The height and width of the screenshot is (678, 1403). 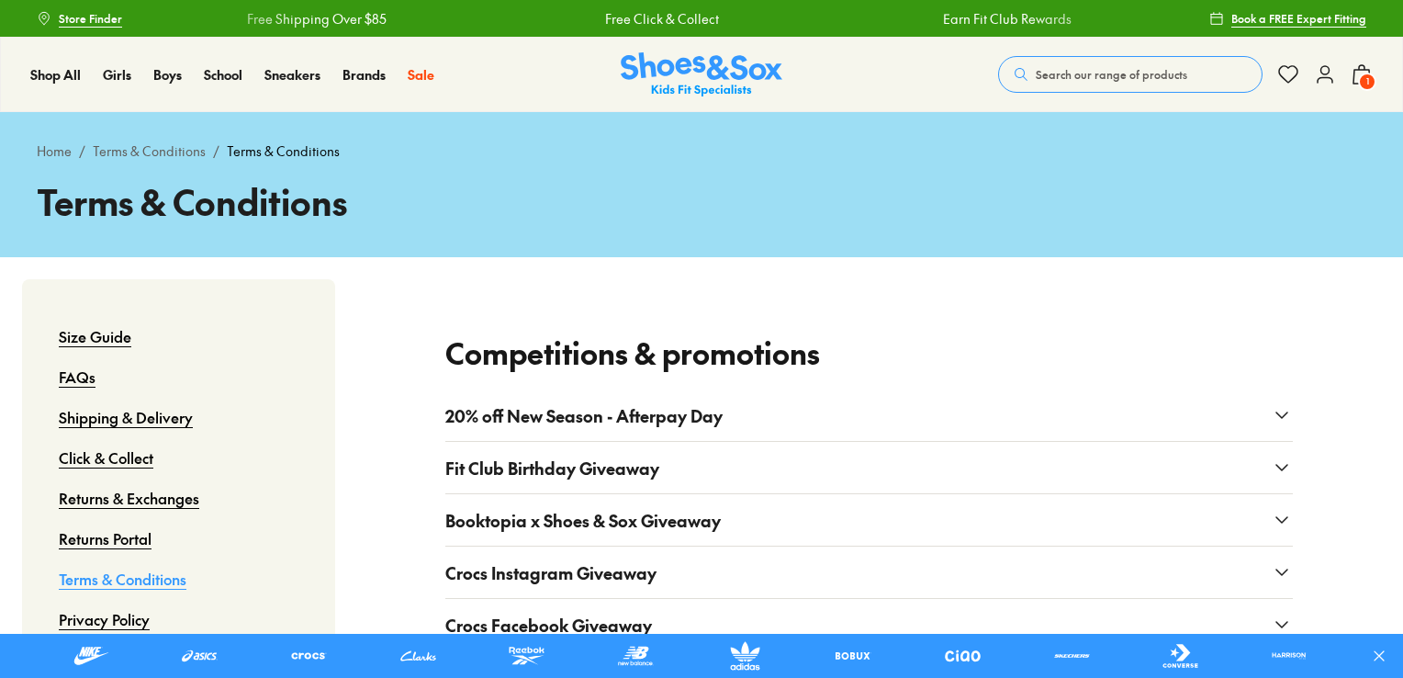 What do you see at coordinates (292, 74) in the screenshot?
I see `span: Sneakers` at bounding box center [292, 74].